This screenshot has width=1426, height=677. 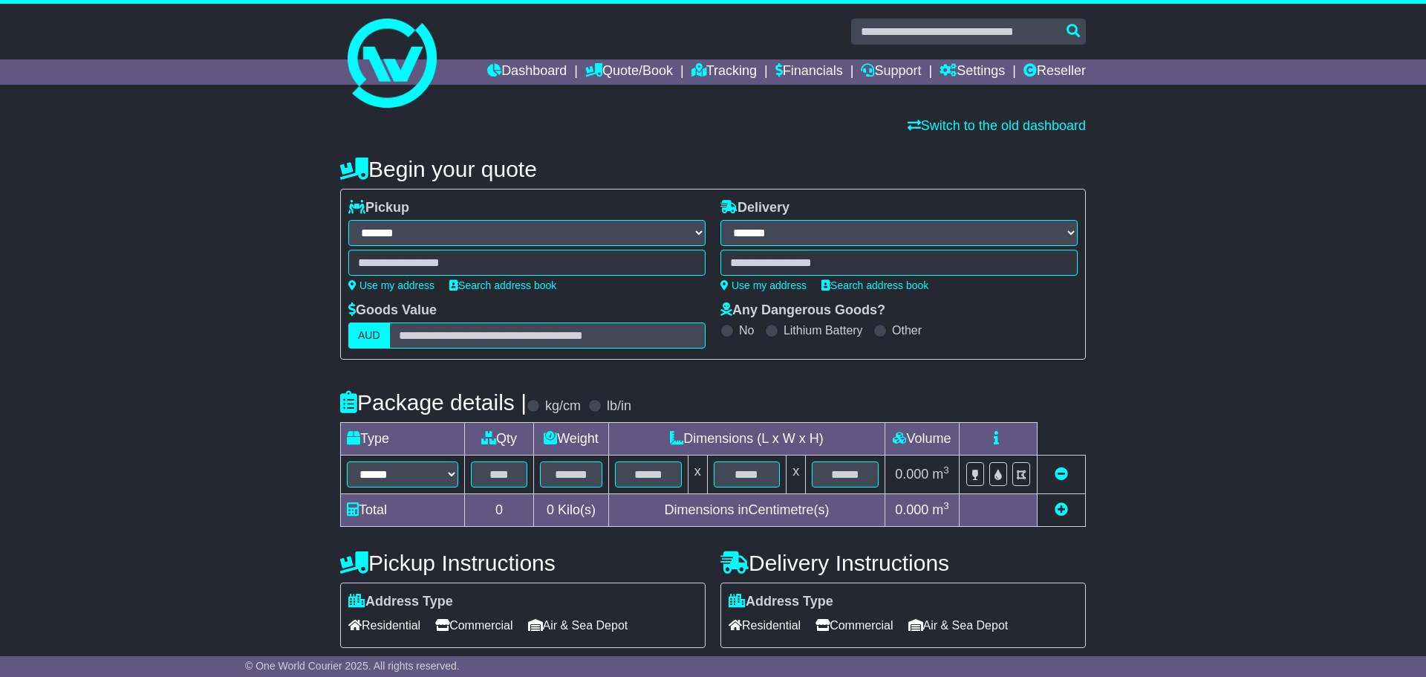 I want to click on h4: Package details |, so click(x=433, y=402).